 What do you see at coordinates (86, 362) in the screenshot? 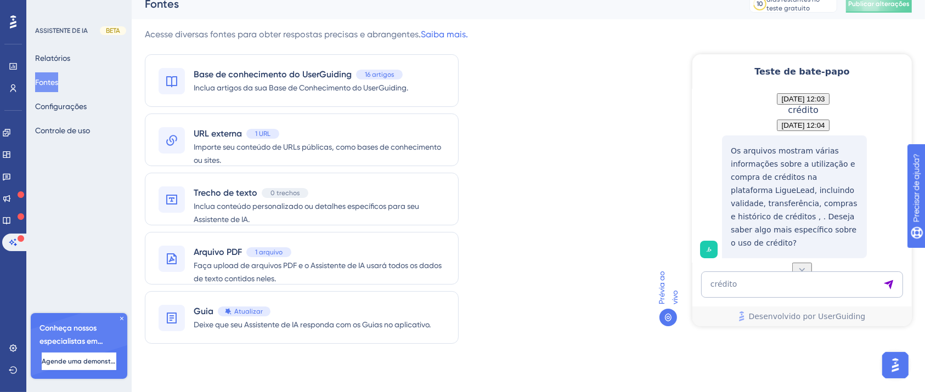
I see `font: Agende uma demonstração` at bounding box center [86, 362].